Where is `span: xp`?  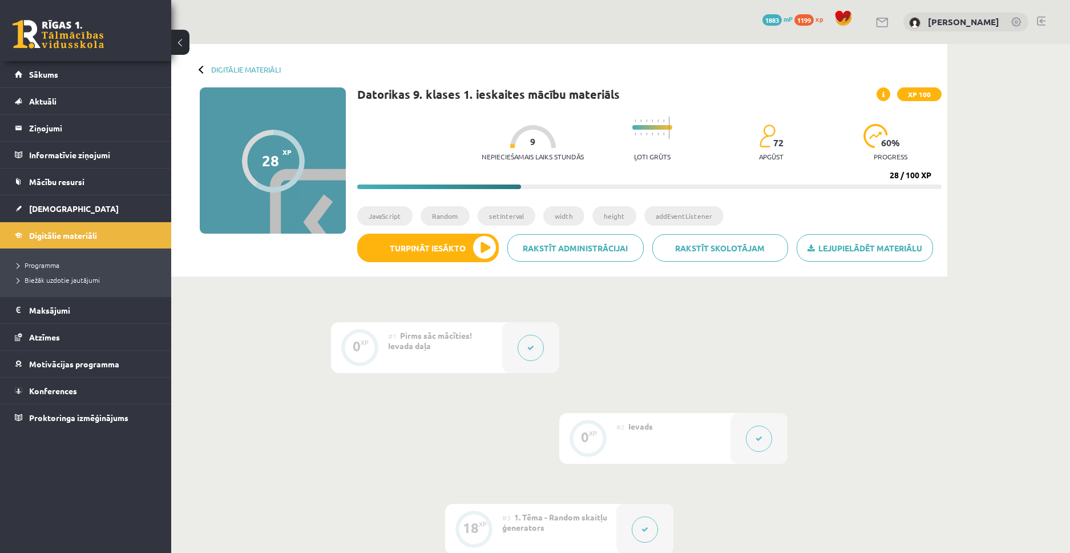 span: xp is located at coordinates (819, 19).